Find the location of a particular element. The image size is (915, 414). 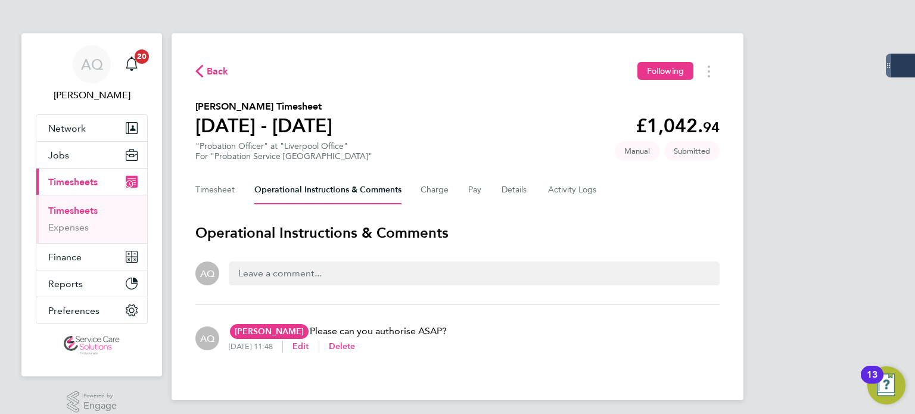

button: Back is located at coordinates (212, 71).